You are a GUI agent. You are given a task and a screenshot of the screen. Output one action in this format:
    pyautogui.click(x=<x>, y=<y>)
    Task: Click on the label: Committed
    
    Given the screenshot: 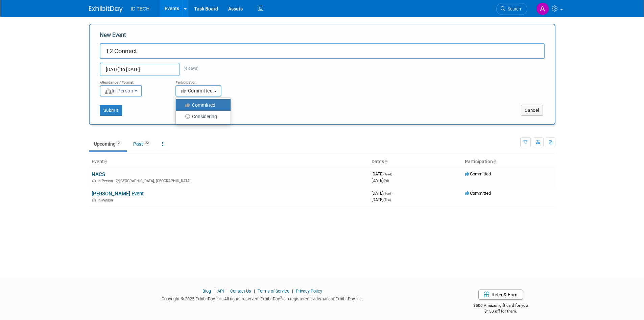 What is the action you would take?
    pyautogui.click(x=202, y=105)
    